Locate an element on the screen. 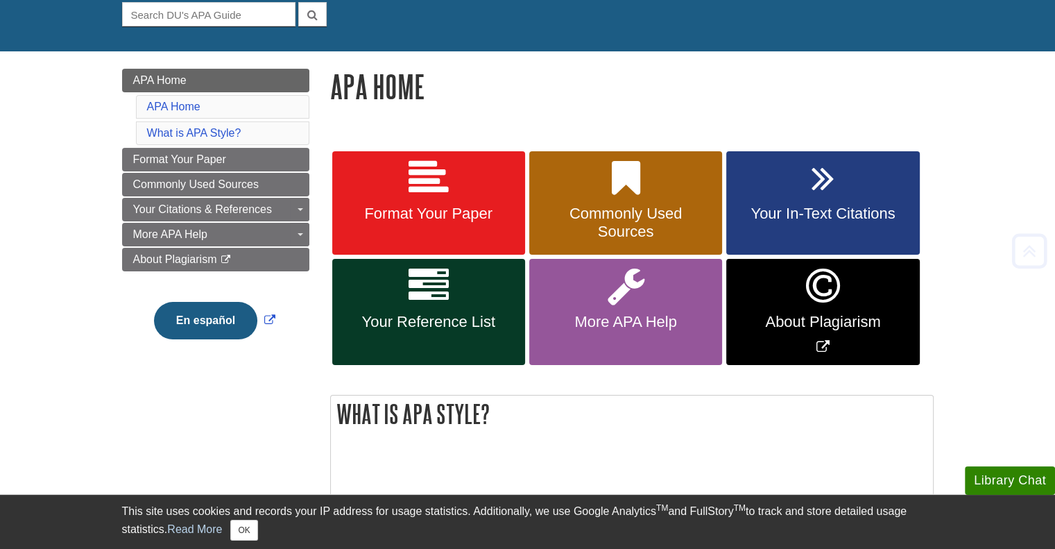 This screenshot has width=1055, height=549. a: Read More is located at coordinates (194, 529).